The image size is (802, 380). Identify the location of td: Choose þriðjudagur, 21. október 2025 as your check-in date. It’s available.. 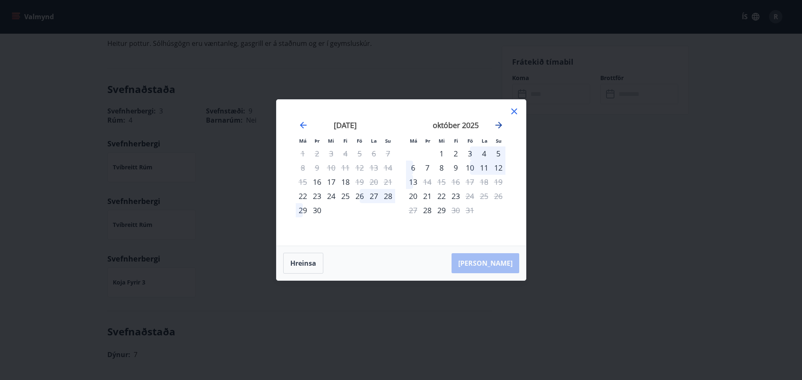
(427, 196).